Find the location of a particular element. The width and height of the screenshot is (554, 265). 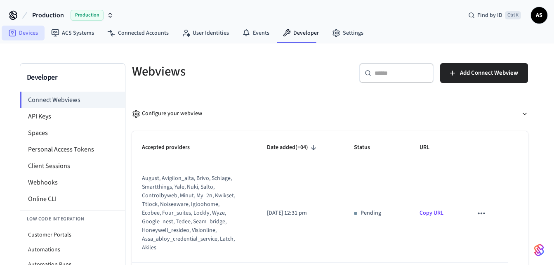

span: URL is located at coordinates (430, 147).